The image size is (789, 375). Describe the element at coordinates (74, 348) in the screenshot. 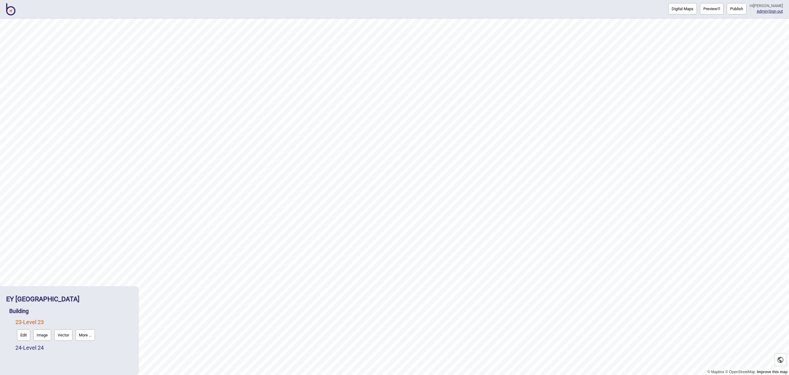

I see `div: Level 24` at that location.